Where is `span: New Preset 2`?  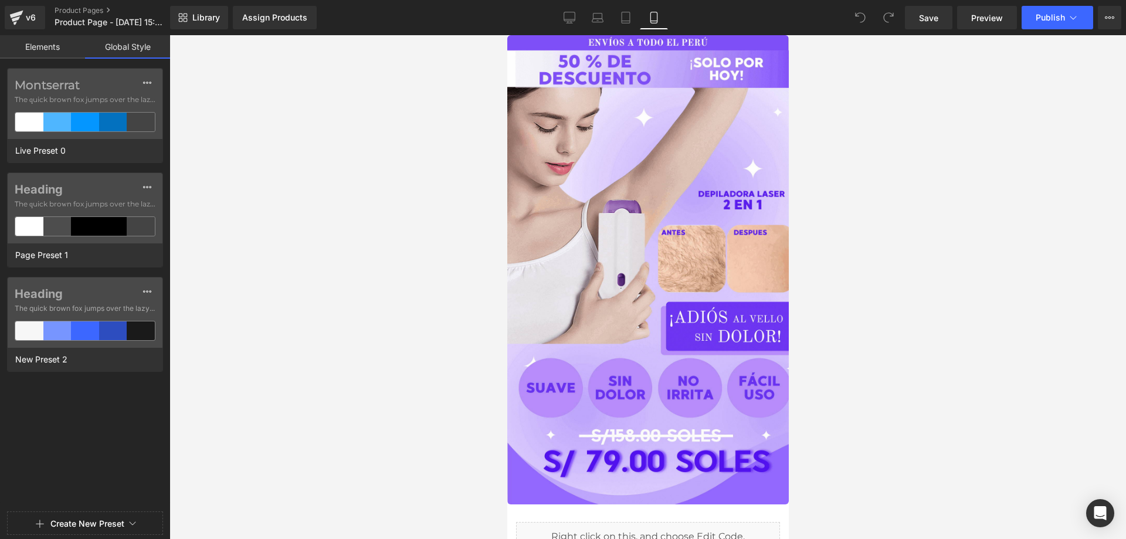
span: New Preset 2 is located at coordinates (41, 360).